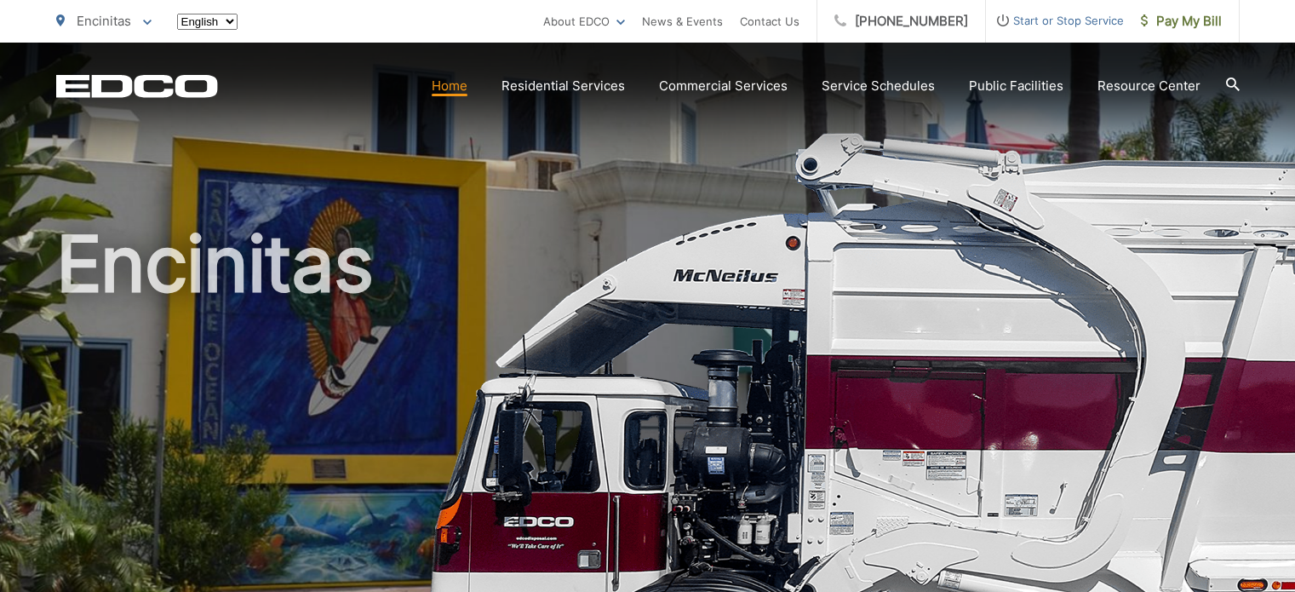 This screenshot has height=592, width=1295. What do you see at coordinates (770, 21) in the screenshot?
I see `a: Contact Us` at bounding box center [770, 21].